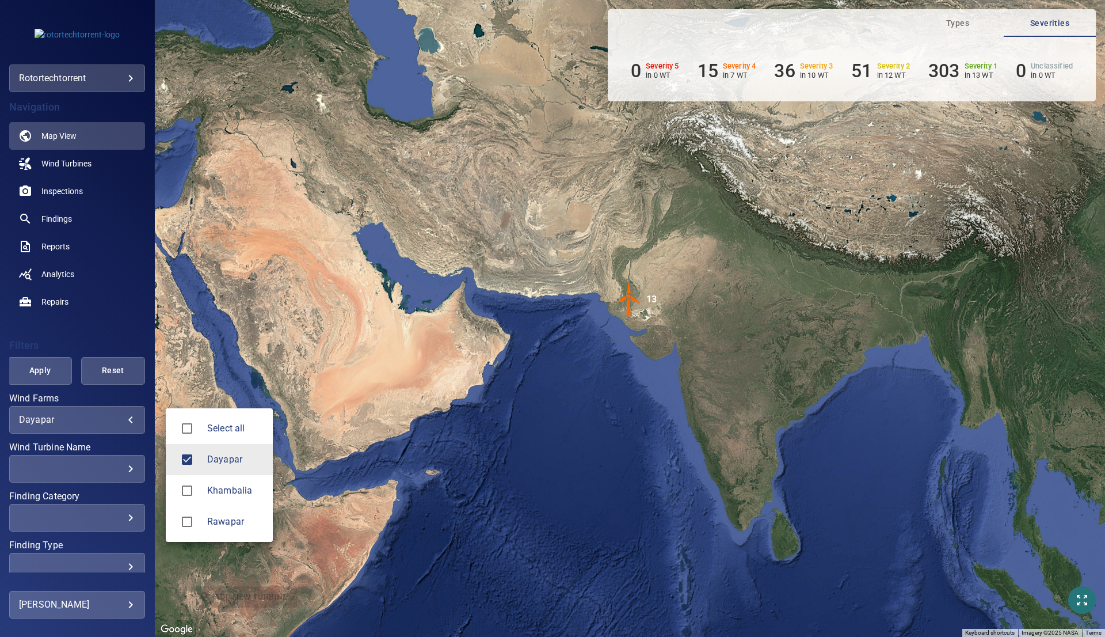 This screenshot has height=637, width=1105. What do you see at coordinates (219, 475) in the screenshot?
I see `ul: Dayapar` at bounding box center [219, 475].